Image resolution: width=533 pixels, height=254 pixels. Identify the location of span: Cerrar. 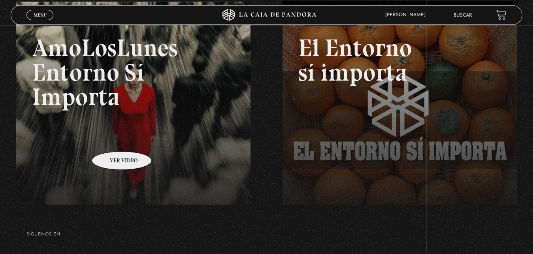
(40, 22).